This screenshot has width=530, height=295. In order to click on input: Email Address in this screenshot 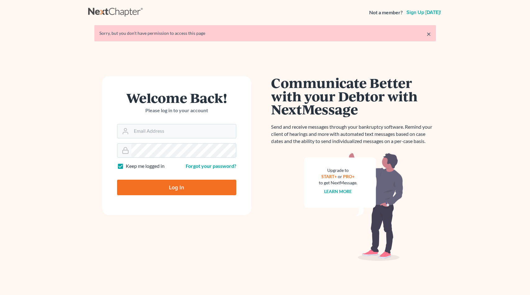, I will do `click(184, 131)`.